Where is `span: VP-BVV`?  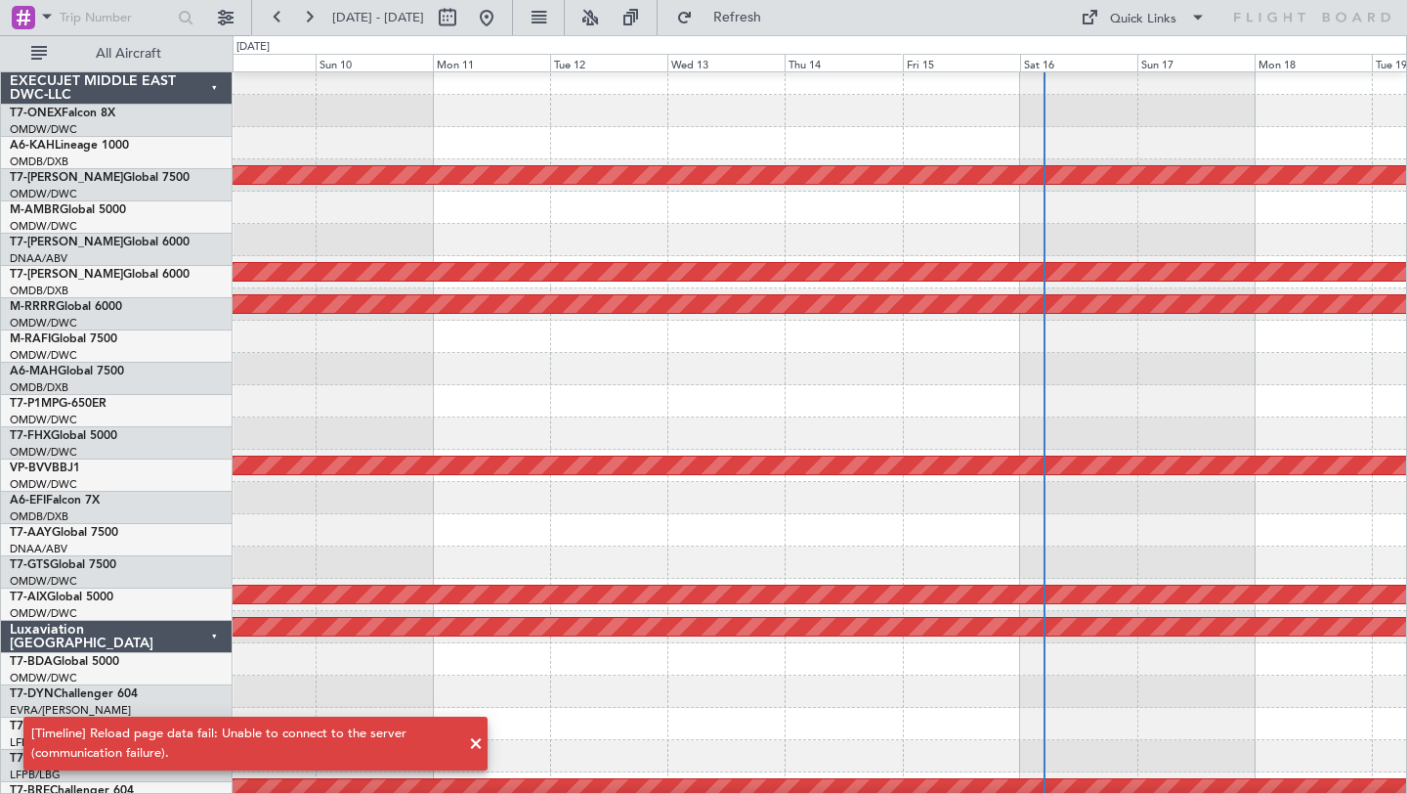 span: VP-BVV is located at coordinates (30, 468).